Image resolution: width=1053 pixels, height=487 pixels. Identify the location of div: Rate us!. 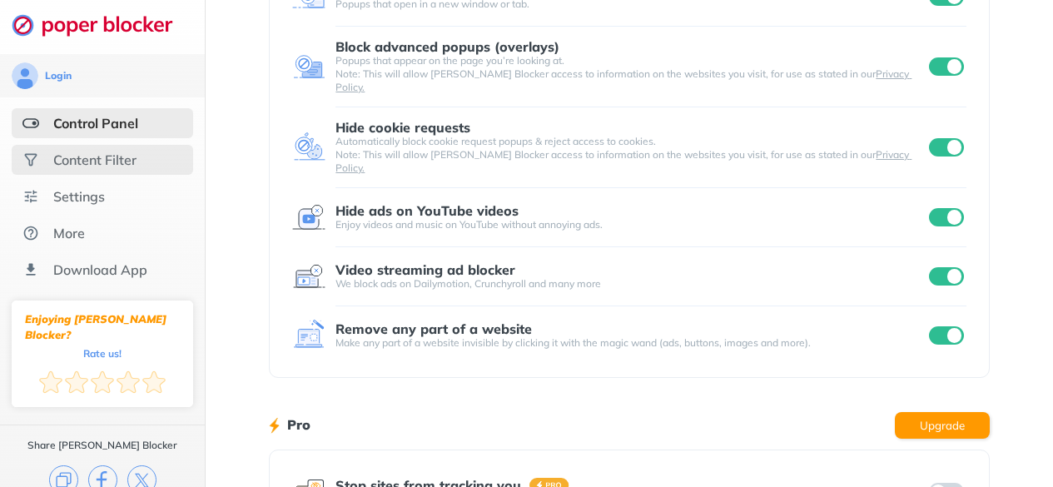
(102, 353).